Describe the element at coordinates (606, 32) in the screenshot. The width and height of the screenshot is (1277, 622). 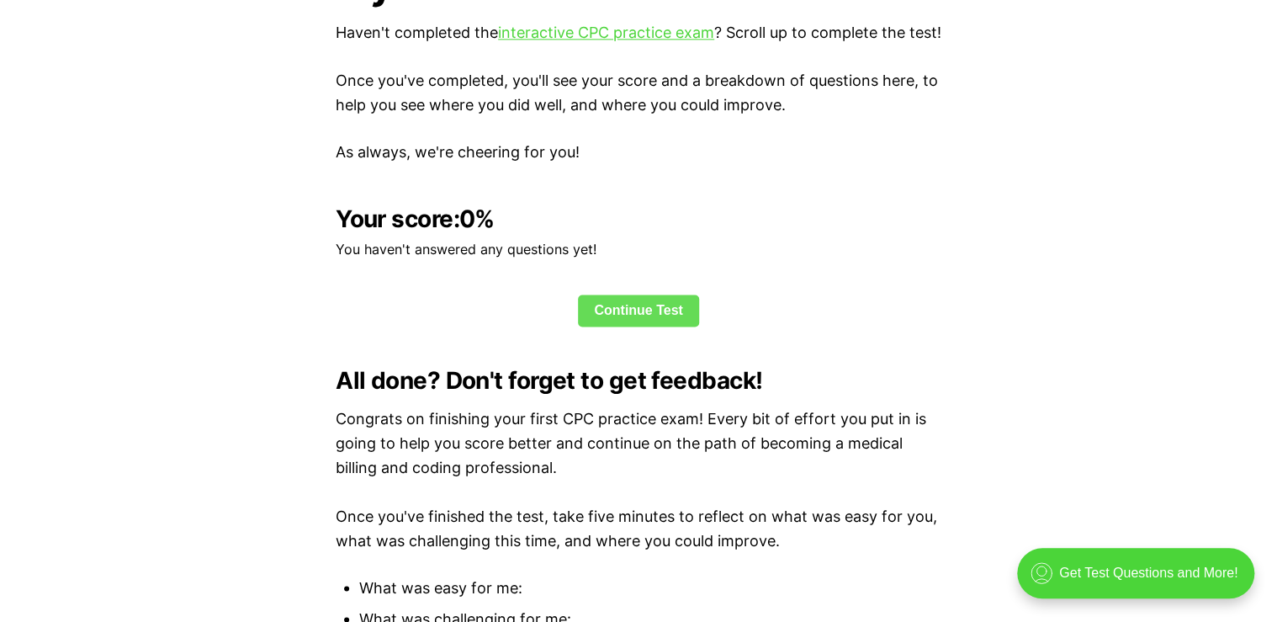
I see `a: interactive CPC practice exam` at that location.